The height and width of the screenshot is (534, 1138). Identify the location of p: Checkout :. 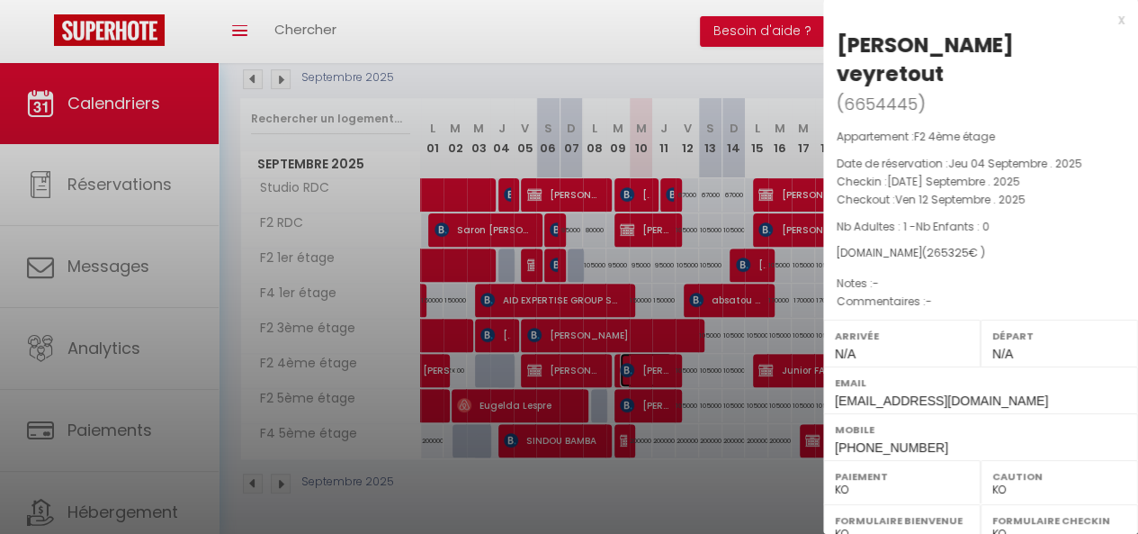
(981, 200).